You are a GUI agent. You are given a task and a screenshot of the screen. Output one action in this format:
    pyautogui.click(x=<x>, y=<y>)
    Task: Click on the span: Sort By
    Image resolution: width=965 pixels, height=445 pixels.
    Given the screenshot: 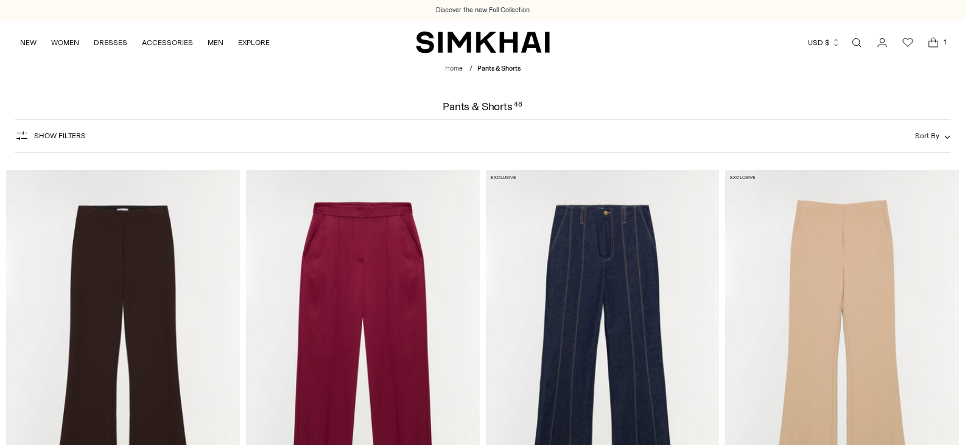 What is the action you would take?
    pyautogui.click(x=927, y=136)
    